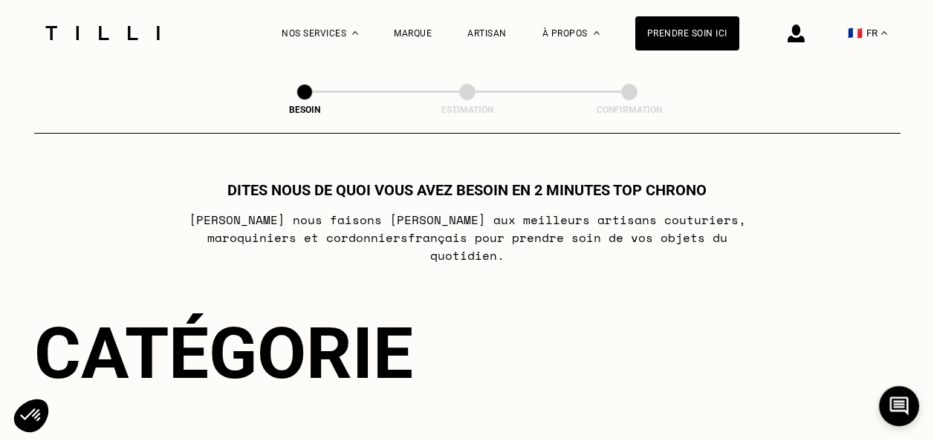 This screenshot has width=934, height=441. Describe the element at coordinates (687, 33) in the screenshot. I see `a: Prendre soin ici` at that location.